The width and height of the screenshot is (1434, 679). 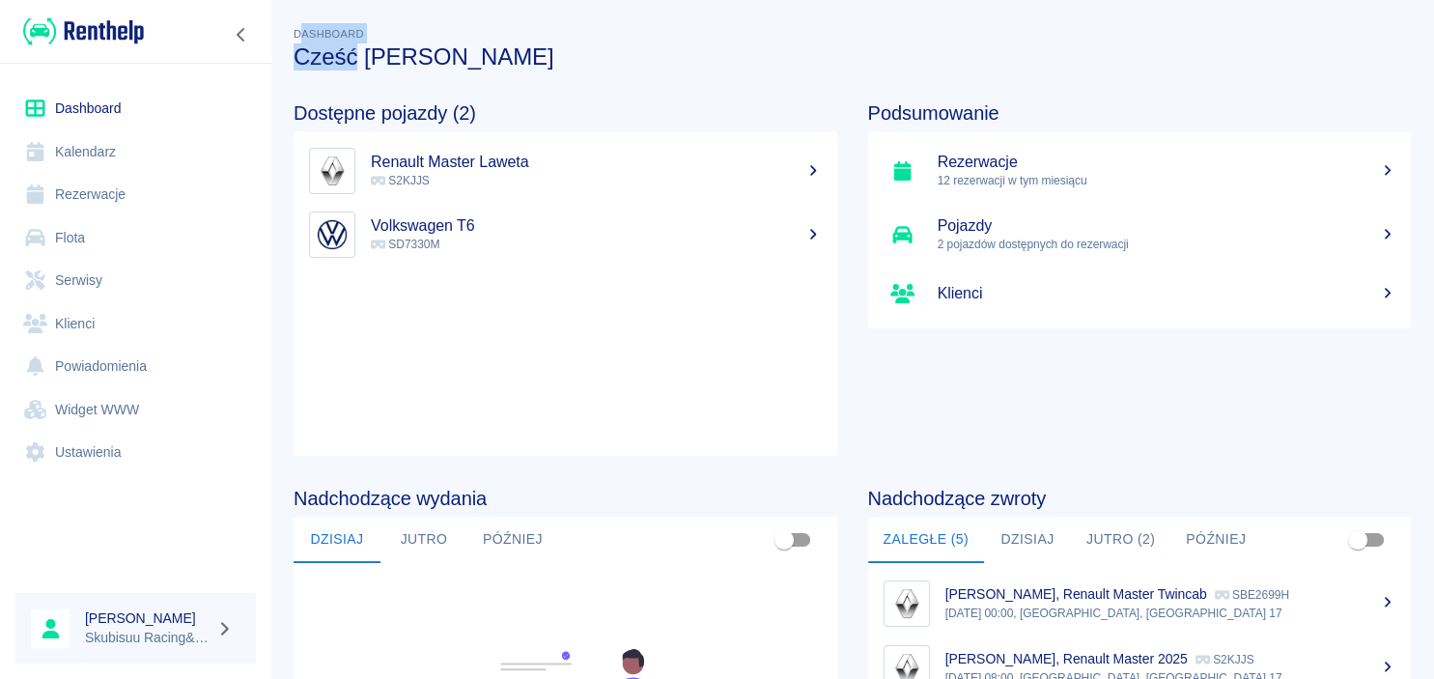 I want to click on a: Serwisy, so click(x=135, y=280).